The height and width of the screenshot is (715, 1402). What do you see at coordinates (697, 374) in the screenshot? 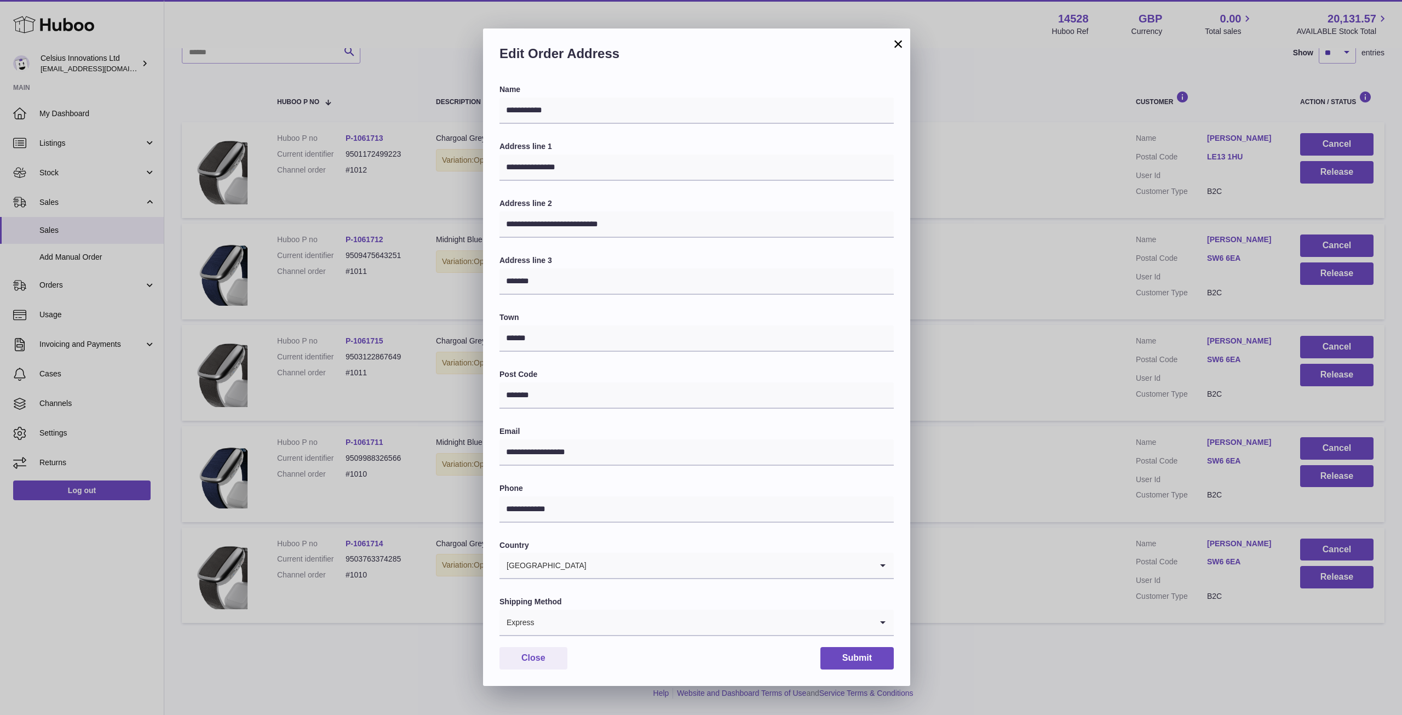
I see `label: Post Code` at bounding box center [697, 374].